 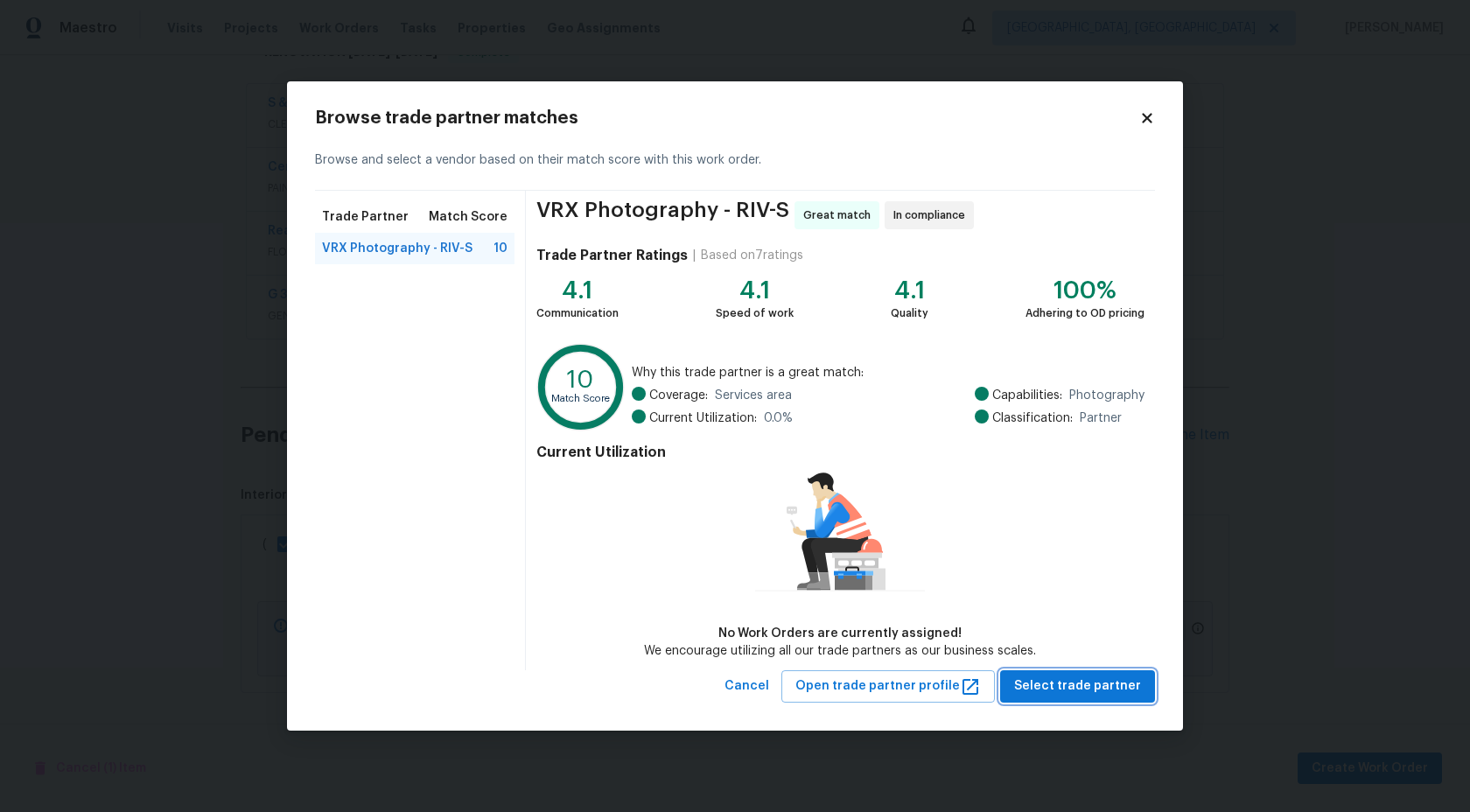 What do you see at coordinates (1107, 395) in the screenshot?
I see `span: Photography` at bounding box center [1107, 395].